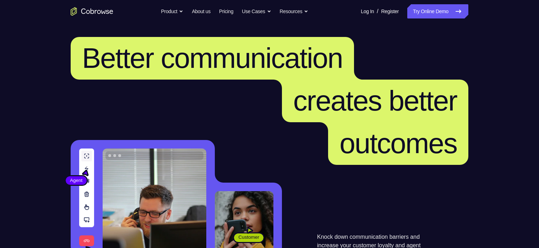  What do you see at coordinates (390, 11) in the screenshot?
I see `a: Register` at bounding box center [390, 11].